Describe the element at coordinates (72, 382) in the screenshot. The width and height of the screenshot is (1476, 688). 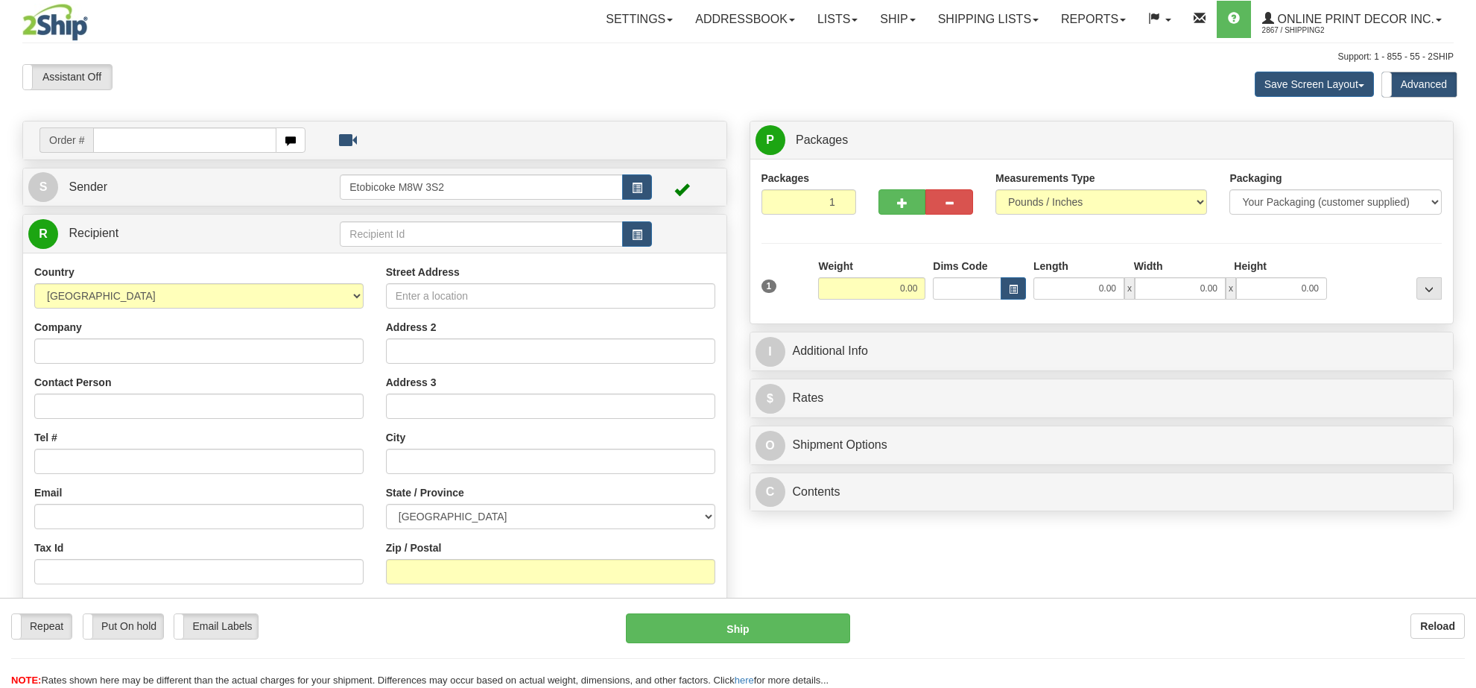
I see `label: Contact Person` at that location.